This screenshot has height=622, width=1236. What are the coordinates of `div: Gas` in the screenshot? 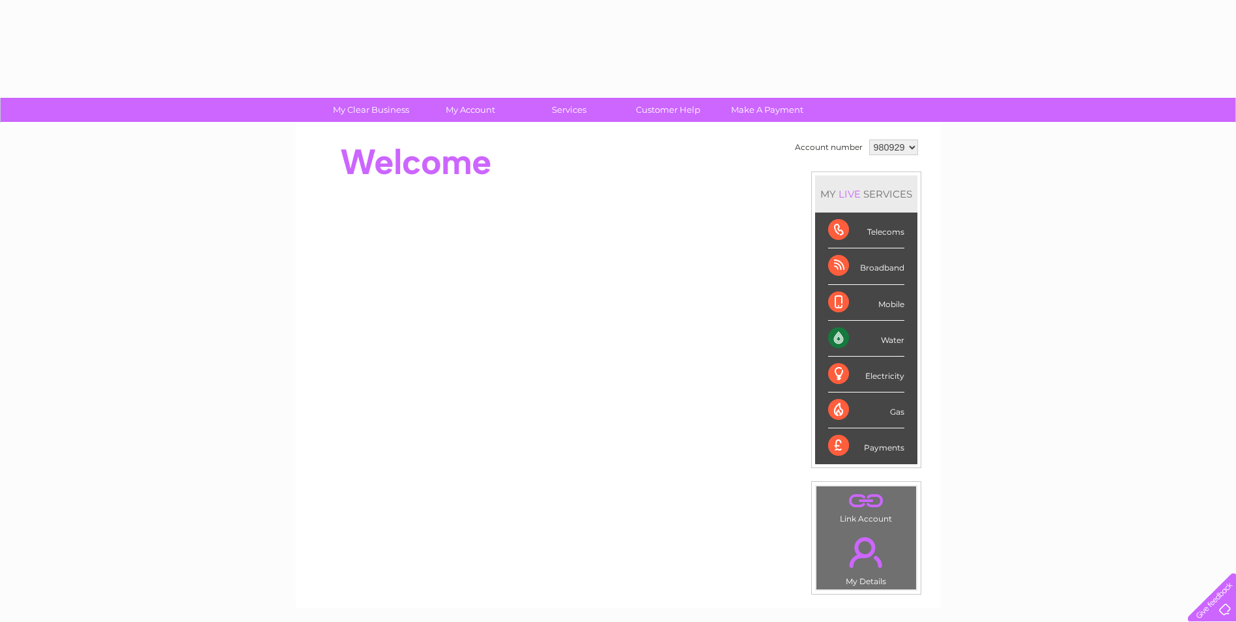 It's located at (866, 410).